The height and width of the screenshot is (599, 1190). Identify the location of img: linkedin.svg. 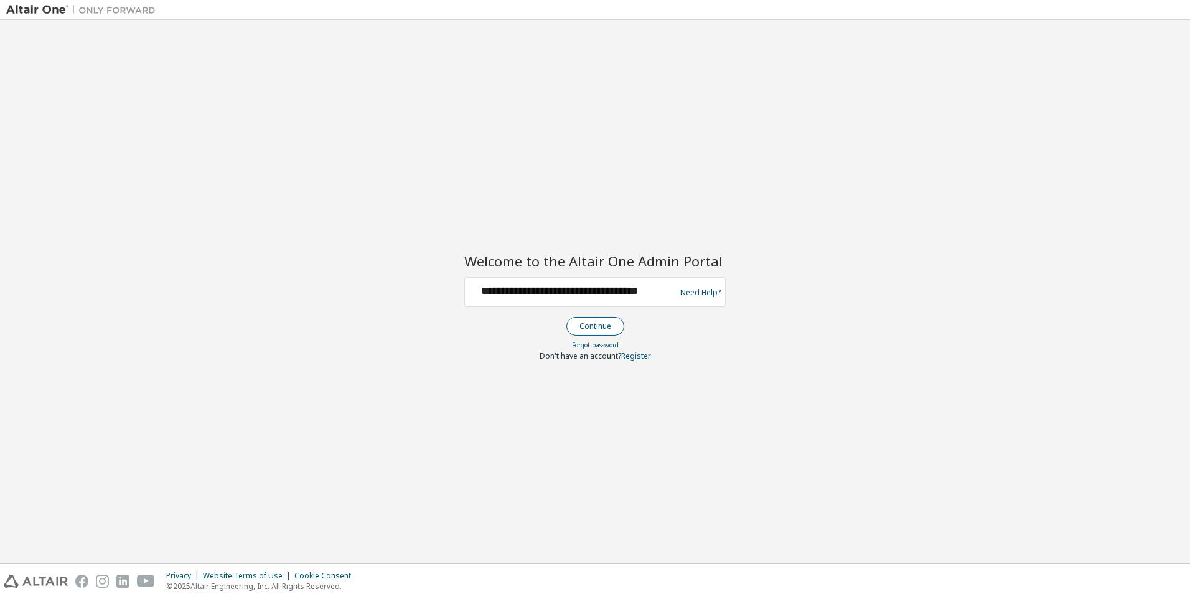
(123, 580).